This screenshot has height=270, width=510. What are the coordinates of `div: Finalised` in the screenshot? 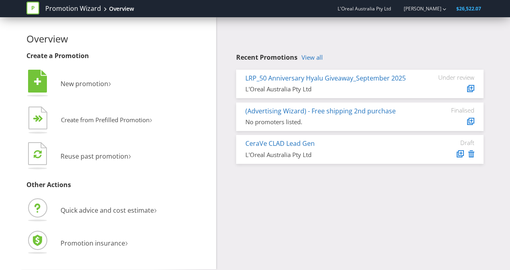 It's located at (450, 110).